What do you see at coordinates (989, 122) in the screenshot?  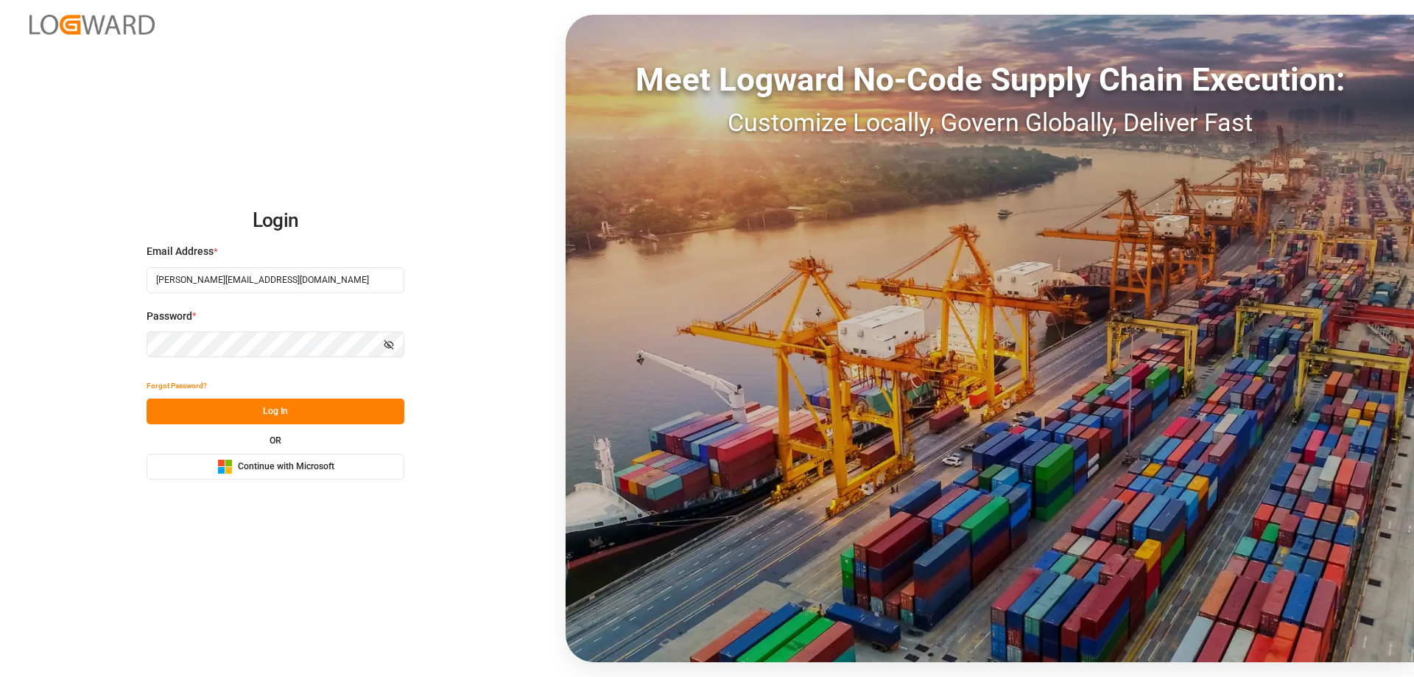 I see `div: Customize Locally, Govern Globally, Deliver Fast` at bounding box center [989, 122].